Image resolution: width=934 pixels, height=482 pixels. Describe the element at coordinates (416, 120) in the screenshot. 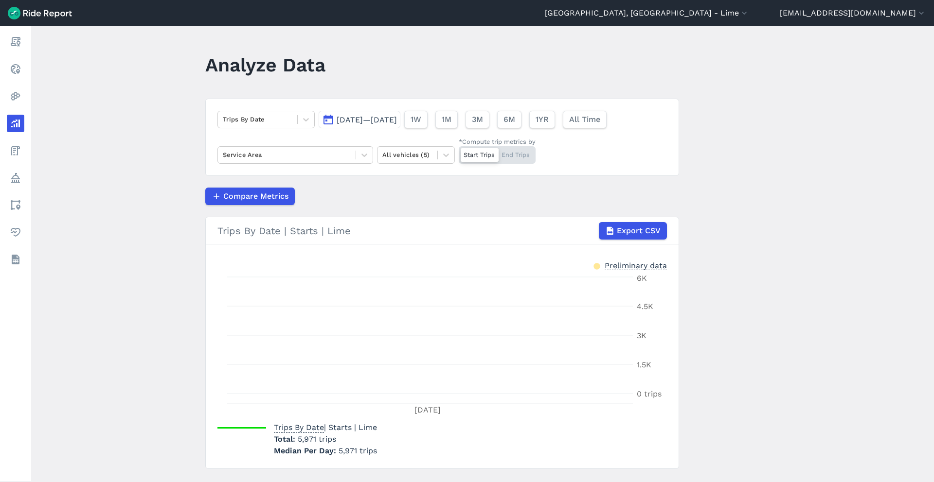

I see `span: 1W` at that location.